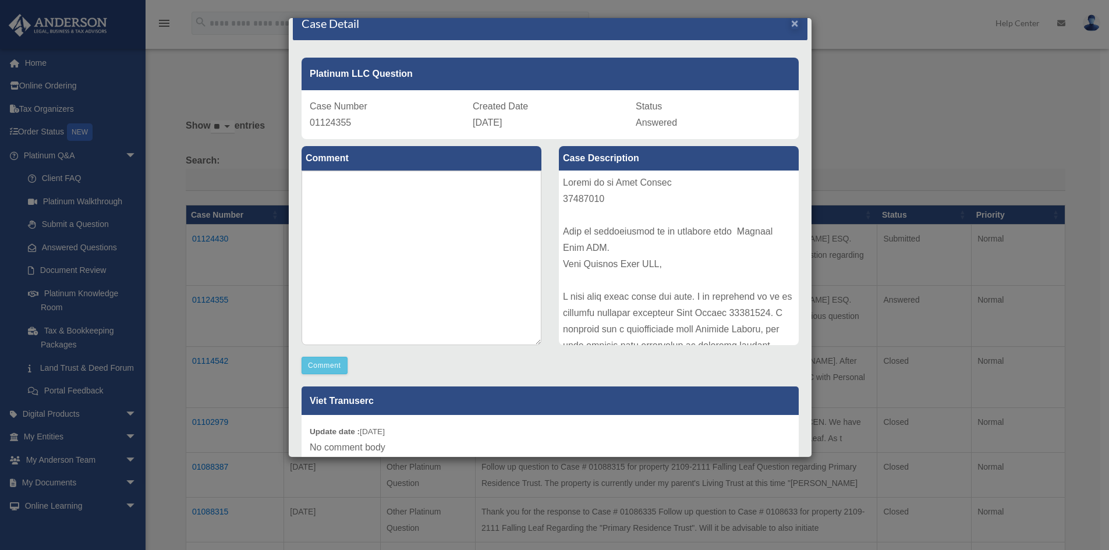  Describe the element at coordinates (679, 258) in the screenshot. I see `div: Loremi do si Amet Consec 37487010 Adip el seddoeiusmod te in utlabore etdo Magnaal Enim ADM. Veni...` at that location.